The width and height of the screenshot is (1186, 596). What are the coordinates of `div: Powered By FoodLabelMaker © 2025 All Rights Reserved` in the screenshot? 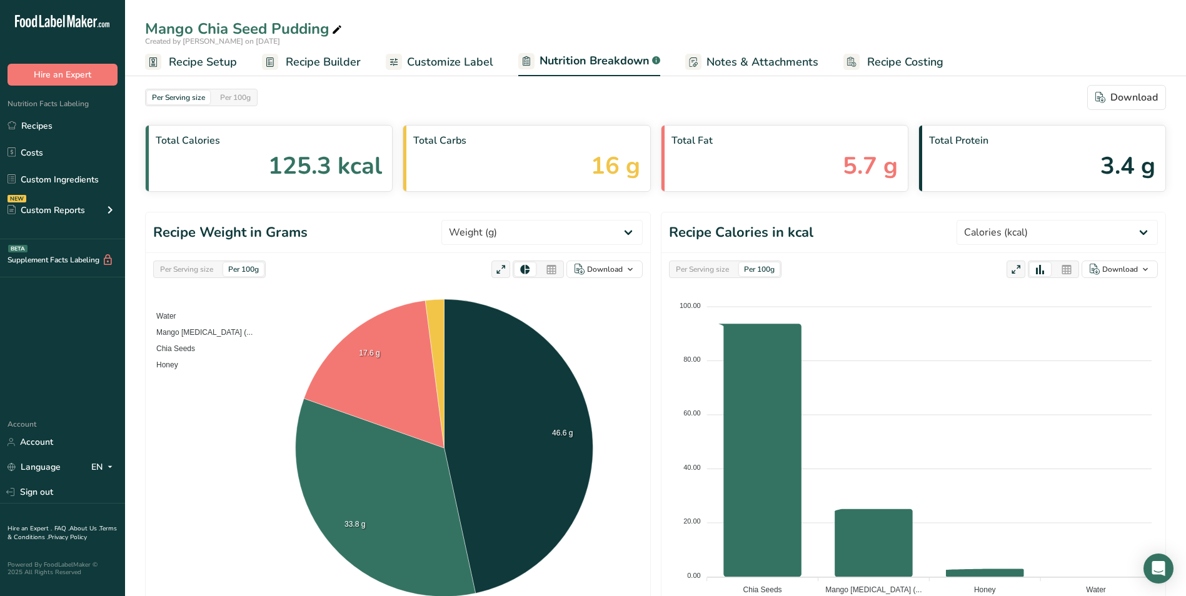 It's located at (63, 569).